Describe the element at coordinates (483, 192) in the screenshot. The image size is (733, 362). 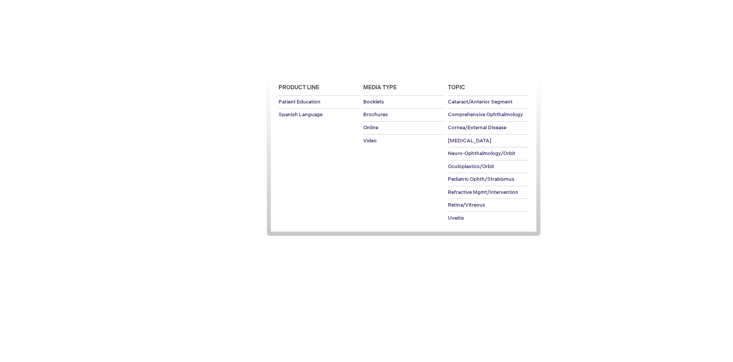
I see `span: Refractive Mgmt/Intervention` at that location.